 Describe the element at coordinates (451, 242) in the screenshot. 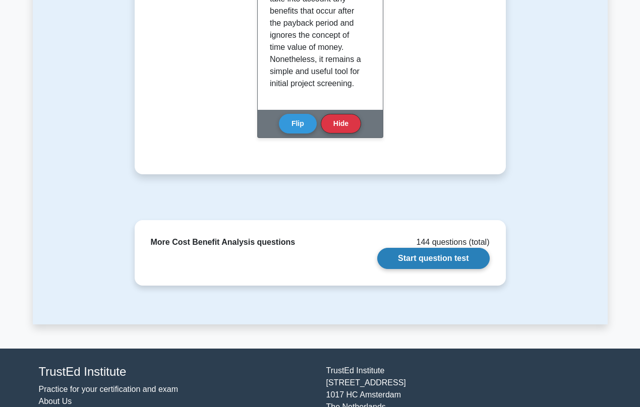

I see `div: 144 questions (total)` at that location.